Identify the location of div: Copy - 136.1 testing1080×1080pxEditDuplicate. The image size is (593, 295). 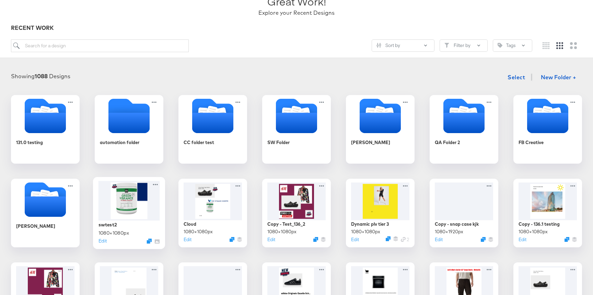
(548, 213).